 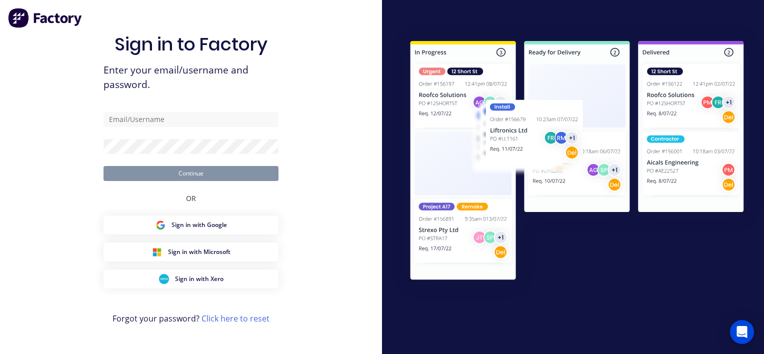 I want to click on span: Forgot your password?, so click(x=191, y=318).